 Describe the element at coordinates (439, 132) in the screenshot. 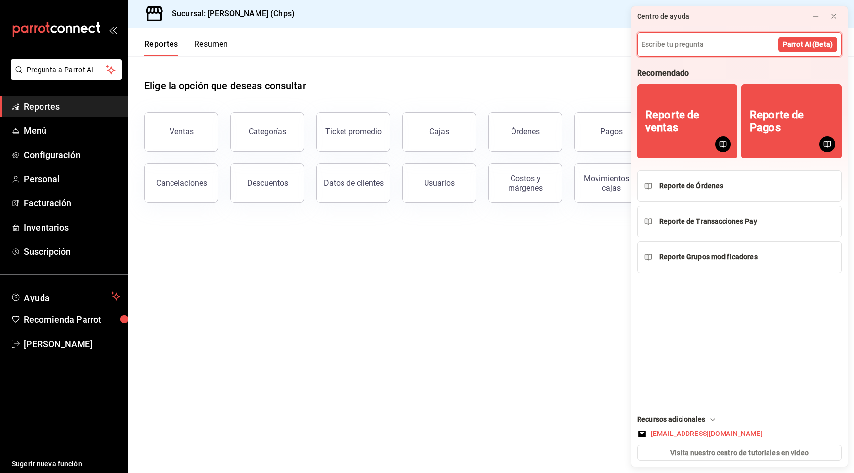

I see `div: Cajas` at that location.